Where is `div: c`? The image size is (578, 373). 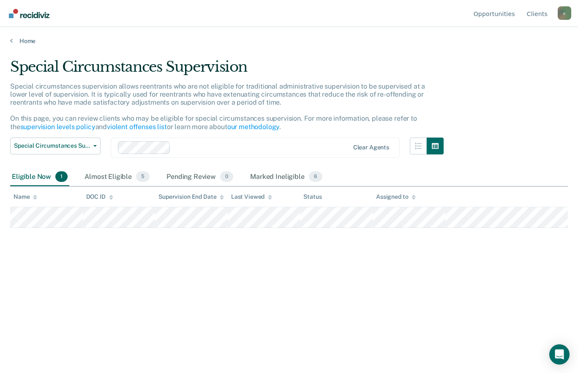 div: c is located at coordinates (564, 13).